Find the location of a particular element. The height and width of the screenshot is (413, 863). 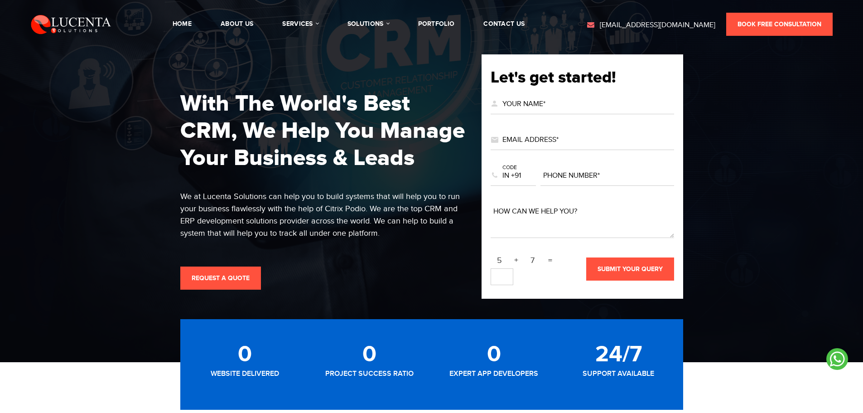

a: Home is located at coordinates (182, 24).